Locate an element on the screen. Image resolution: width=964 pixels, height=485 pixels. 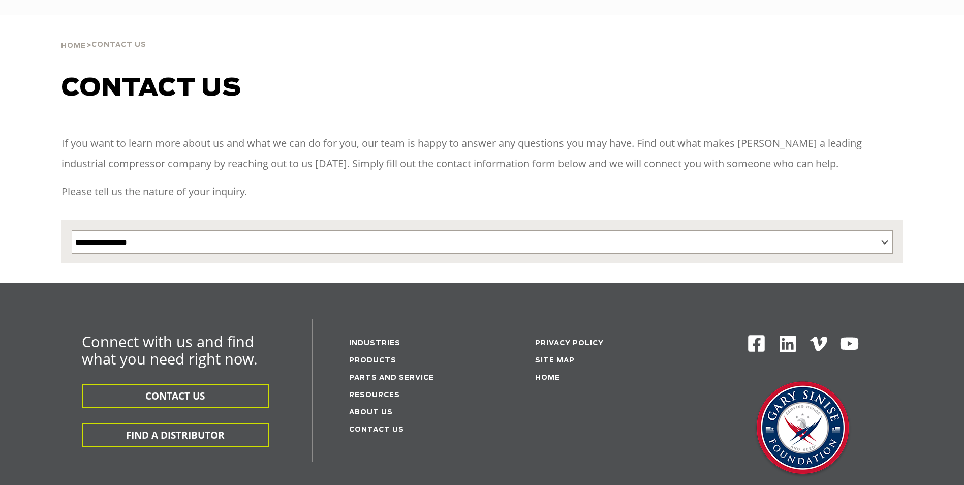
p: If you want to learn more about us and what we can do for you, our team is happy to answer any qu... is located at coordinates (482, 153).